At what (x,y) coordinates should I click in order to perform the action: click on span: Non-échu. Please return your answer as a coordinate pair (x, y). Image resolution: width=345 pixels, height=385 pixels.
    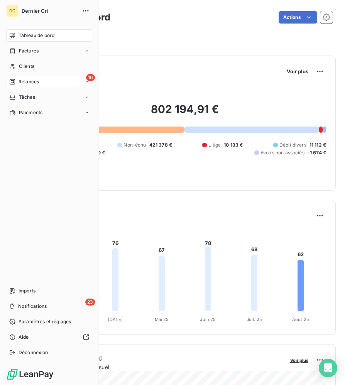
    Looking at the image, I should click on (135, 145).